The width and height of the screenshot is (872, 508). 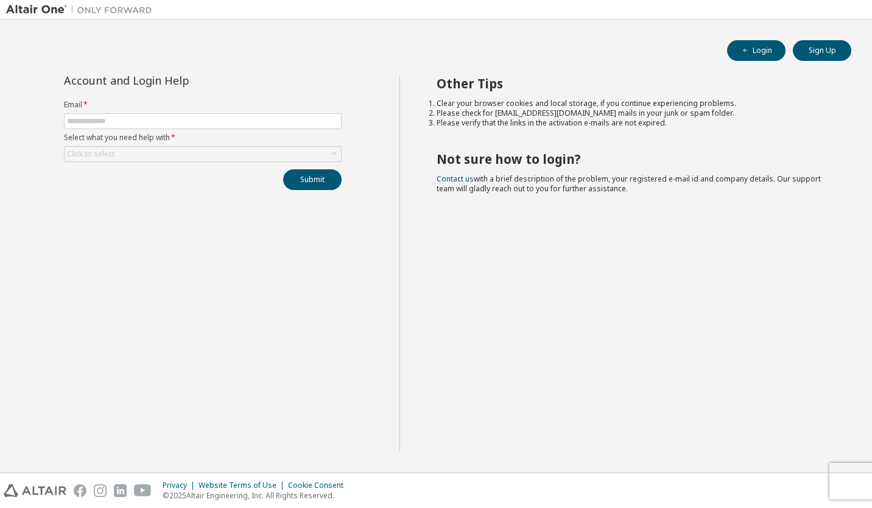 I want to click on img: youtube.svg, so click(x=142, y=490).